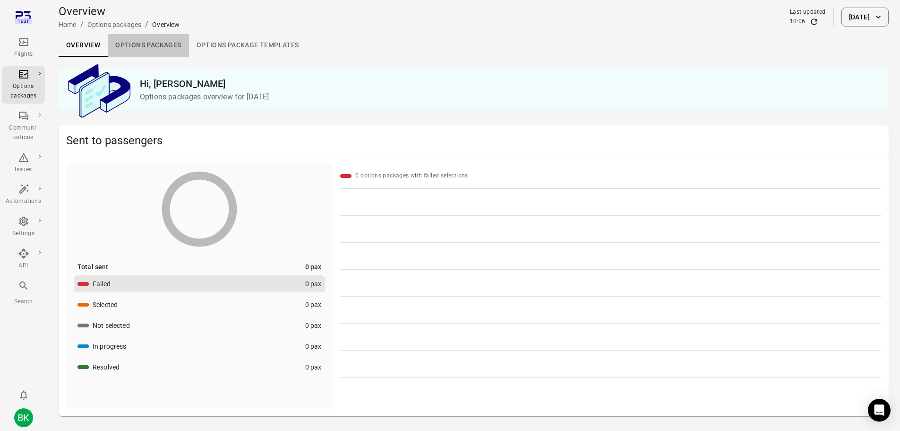  Describe the element at coordinates (23, 227) in the screenshot. I see `a: Settings` at that location.